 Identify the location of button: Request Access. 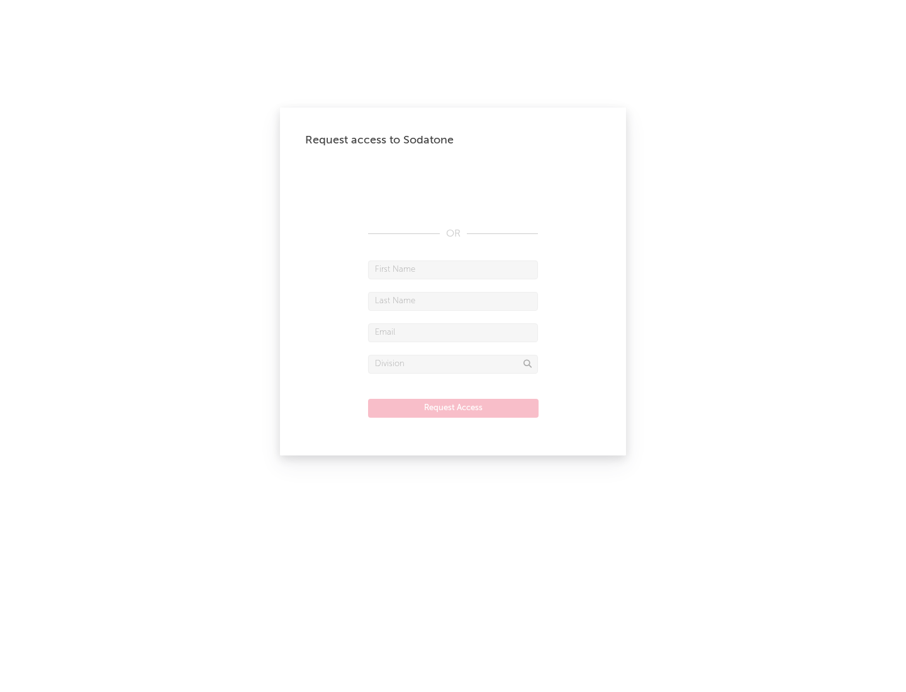
(453, 408).